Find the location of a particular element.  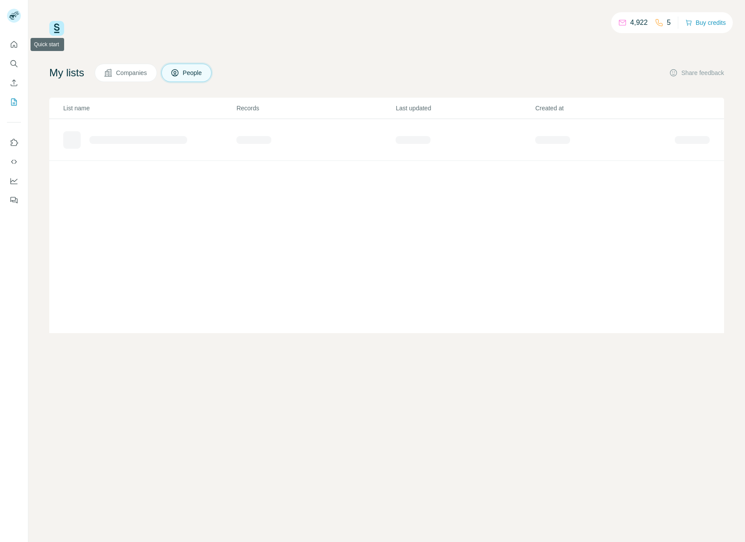

span: Companies is located at coordinates (132, 73).